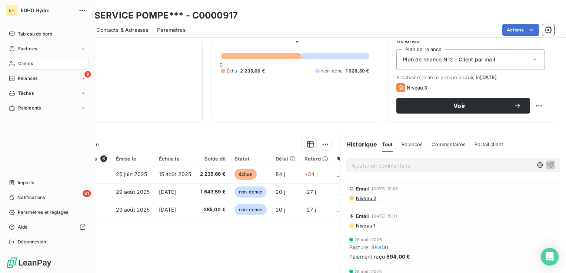 Image resolution: width=566 pixels, height=273 pixels. What do you see at coordinates (311, 174) in the screenshot?
I see `span: +34 j` at bounding box center [311, 174].